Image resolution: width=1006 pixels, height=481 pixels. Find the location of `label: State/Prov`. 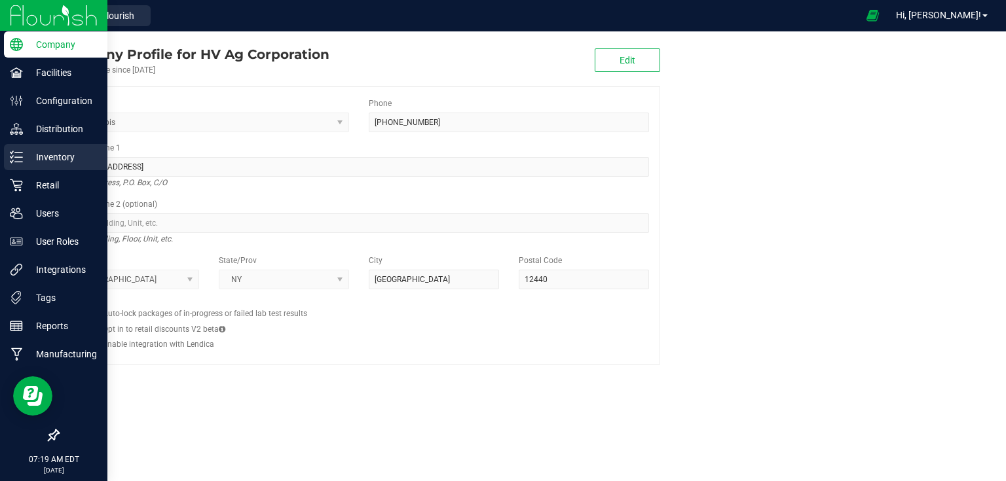

label: State/Prov is located at coordinates (238, 261).